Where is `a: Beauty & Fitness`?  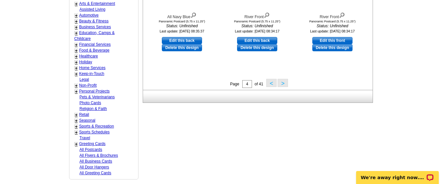 a: Beauty & Fitness is located at coordinates (94, 21).